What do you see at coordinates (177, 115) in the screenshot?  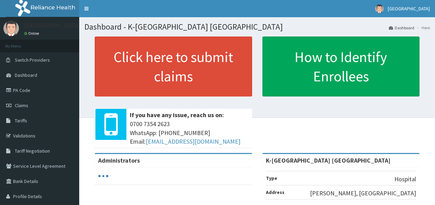 I see `b: If you have any issue, reach us on:` at bounding box center [177, 115].